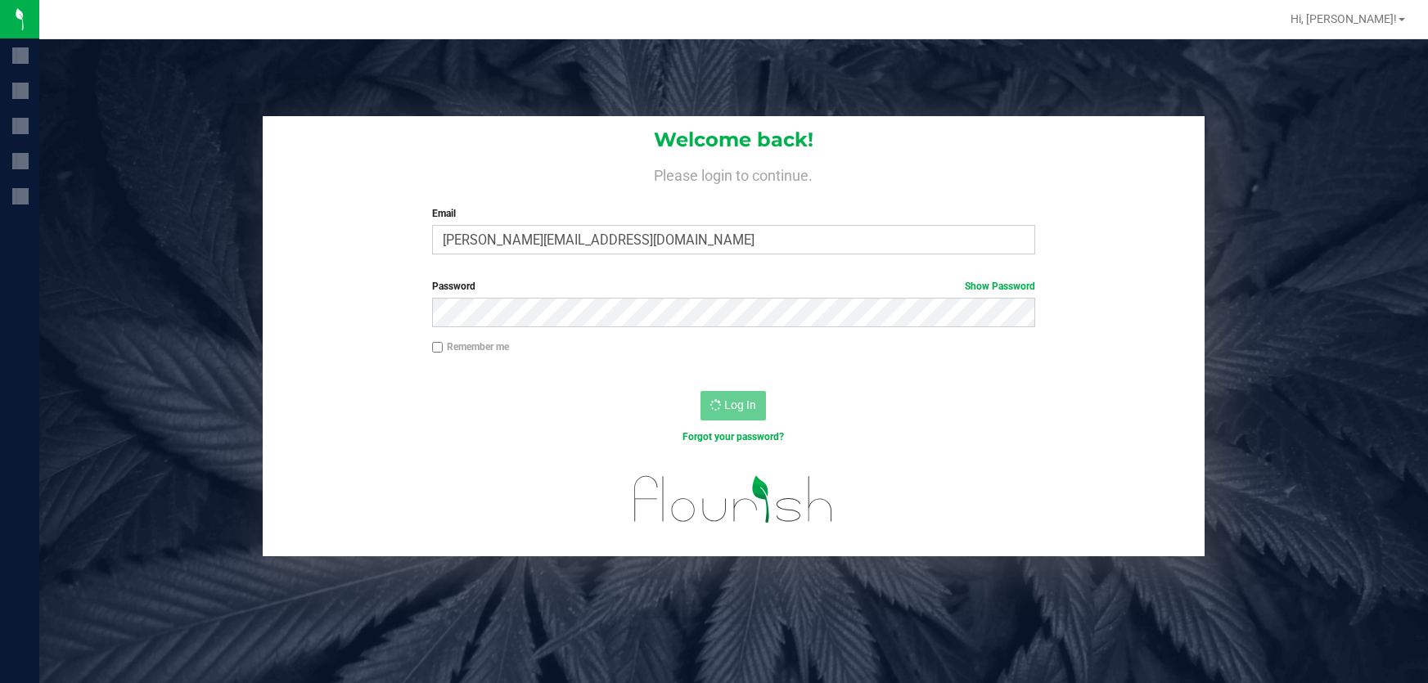 This screenshot has width=1428, height=683. What do you see at coordinates (734, 499) in the screenshot?
I see `img: flourish_logo.svg` at bounding box center [734, 499].